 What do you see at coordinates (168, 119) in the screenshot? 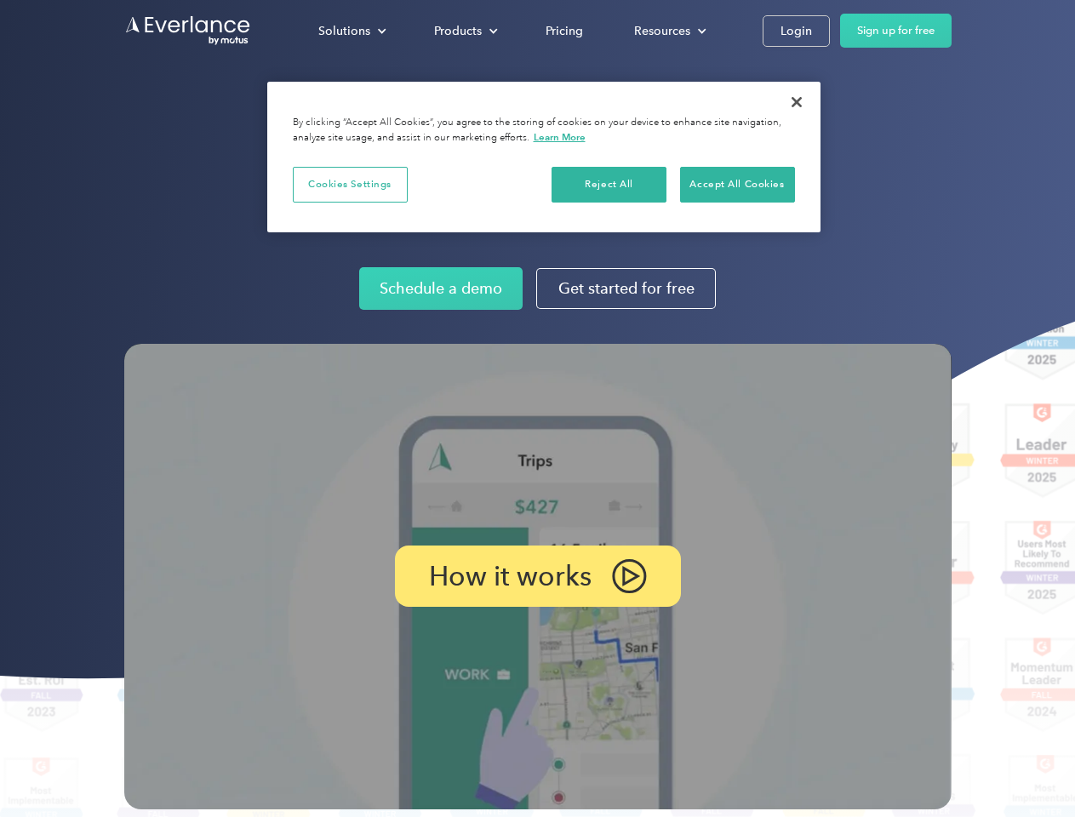
I see `input: Submit` at bounding box center [168, 119].